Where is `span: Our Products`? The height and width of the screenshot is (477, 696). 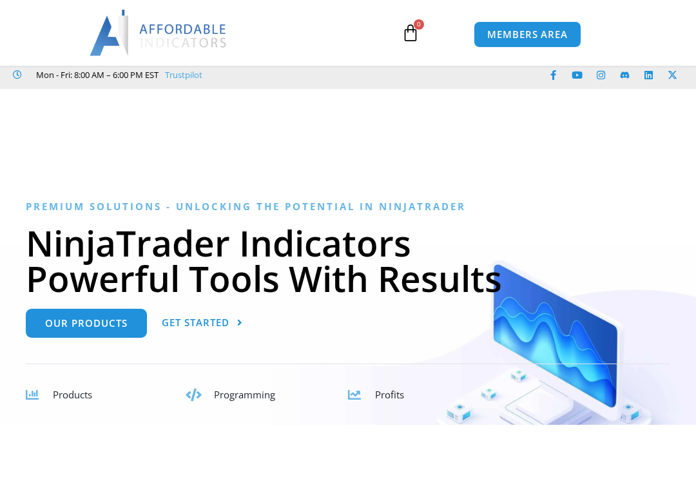
span: Our Products is located at coordinates (86, 323).